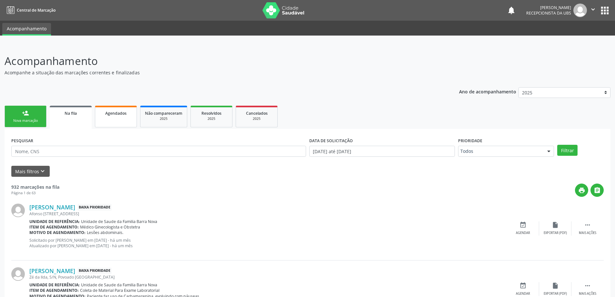  Describe the element at coordinates (36, 10) in the screenshot. I see `span: Central de Marcação` at that location.